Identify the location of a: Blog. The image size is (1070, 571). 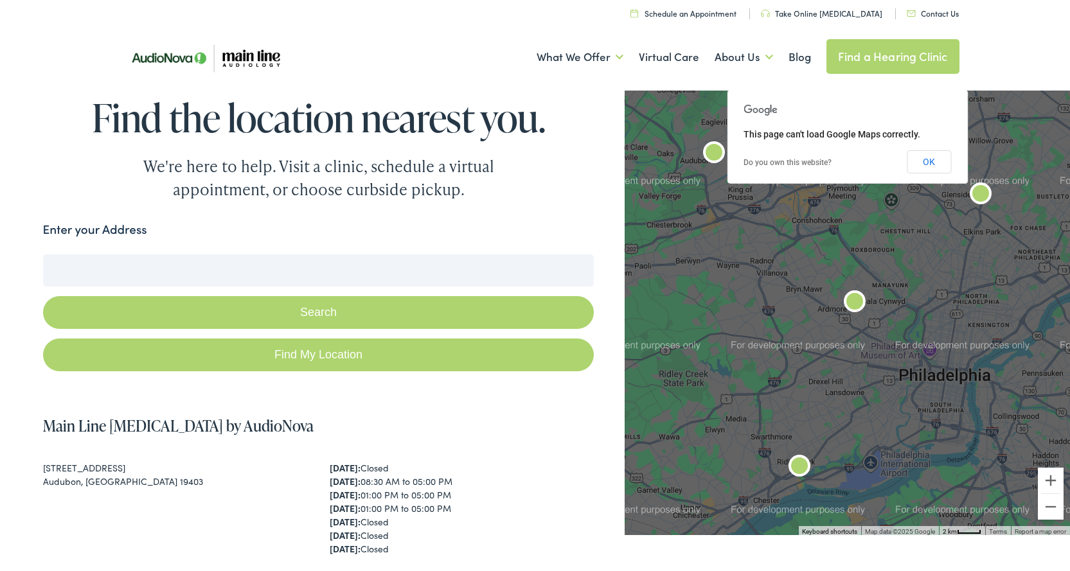
(799, 57).